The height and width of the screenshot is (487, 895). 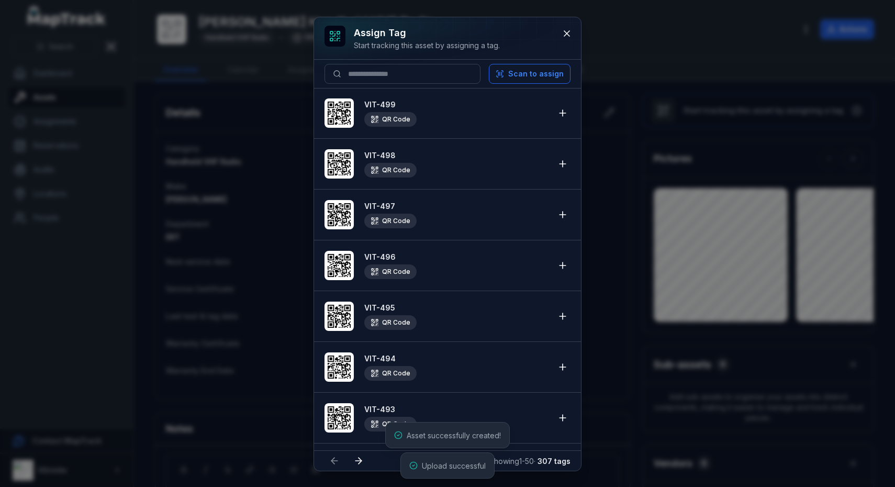 What do you see at coordinates (456, 308) in the screenshot?
I see `strong: VIT-495` at bounding box center [456, 308].